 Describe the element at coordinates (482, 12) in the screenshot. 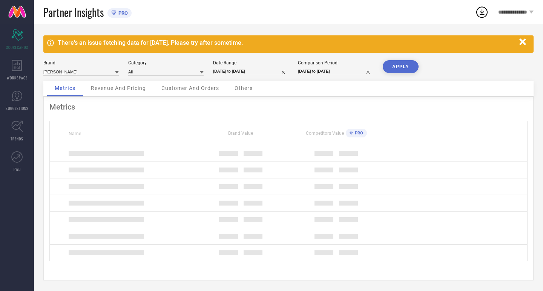

I see `div: Open download list` at that location.